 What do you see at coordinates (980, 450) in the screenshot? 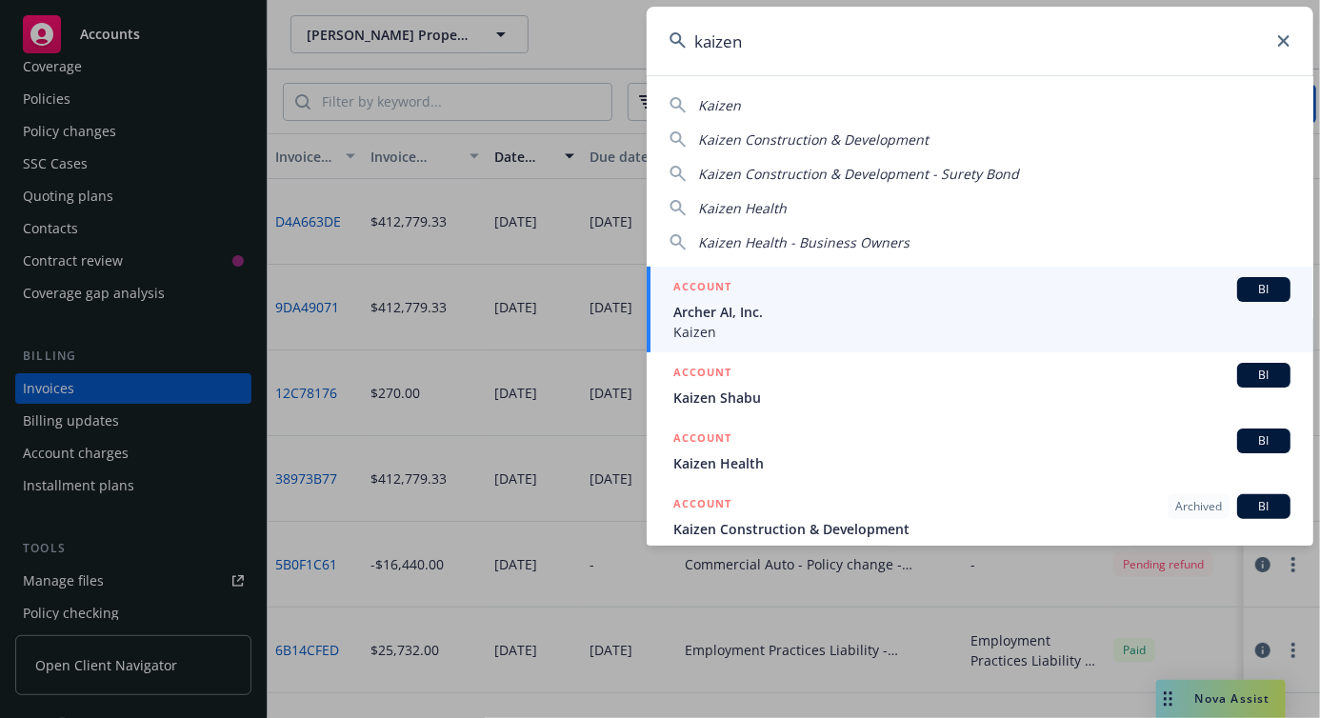
I see `a: ACCOUNTBIKaizen Health` at bounding box center [980, 450].